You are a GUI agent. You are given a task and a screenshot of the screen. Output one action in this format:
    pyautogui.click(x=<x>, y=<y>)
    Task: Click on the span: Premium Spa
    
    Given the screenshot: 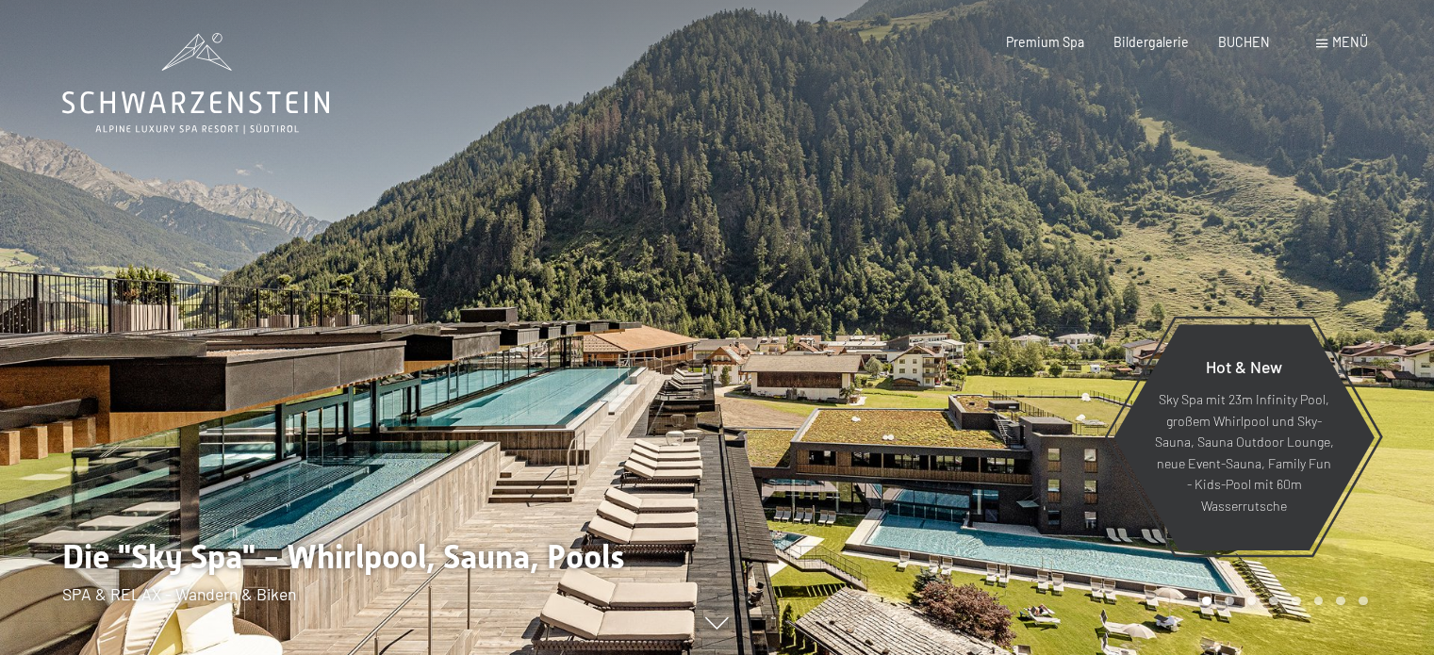 What is the action you would take?
    pyautogui.click(x=1044, y=41)
    